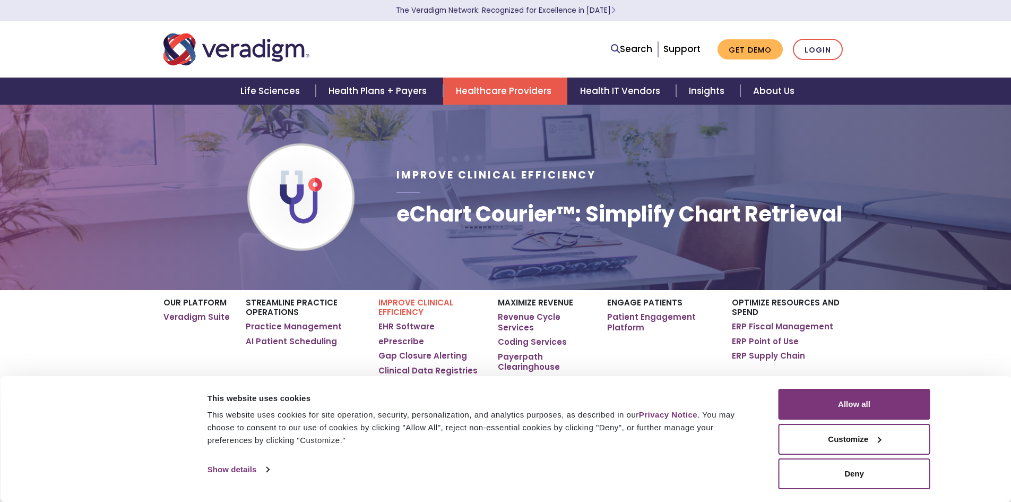 The height and width of the screenshot is (502, 1011). What do you see at coordinates (818, 49) in the screenshot?
I see `a: Login` at bounding box center [818, 49].